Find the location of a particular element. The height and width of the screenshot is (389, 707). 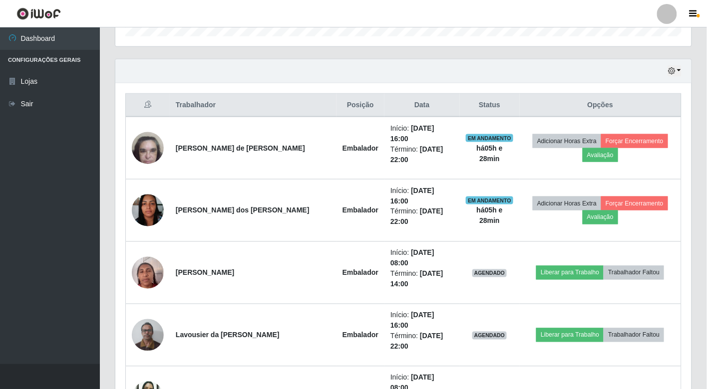

th: Opções is located at coordinates (601, 105).